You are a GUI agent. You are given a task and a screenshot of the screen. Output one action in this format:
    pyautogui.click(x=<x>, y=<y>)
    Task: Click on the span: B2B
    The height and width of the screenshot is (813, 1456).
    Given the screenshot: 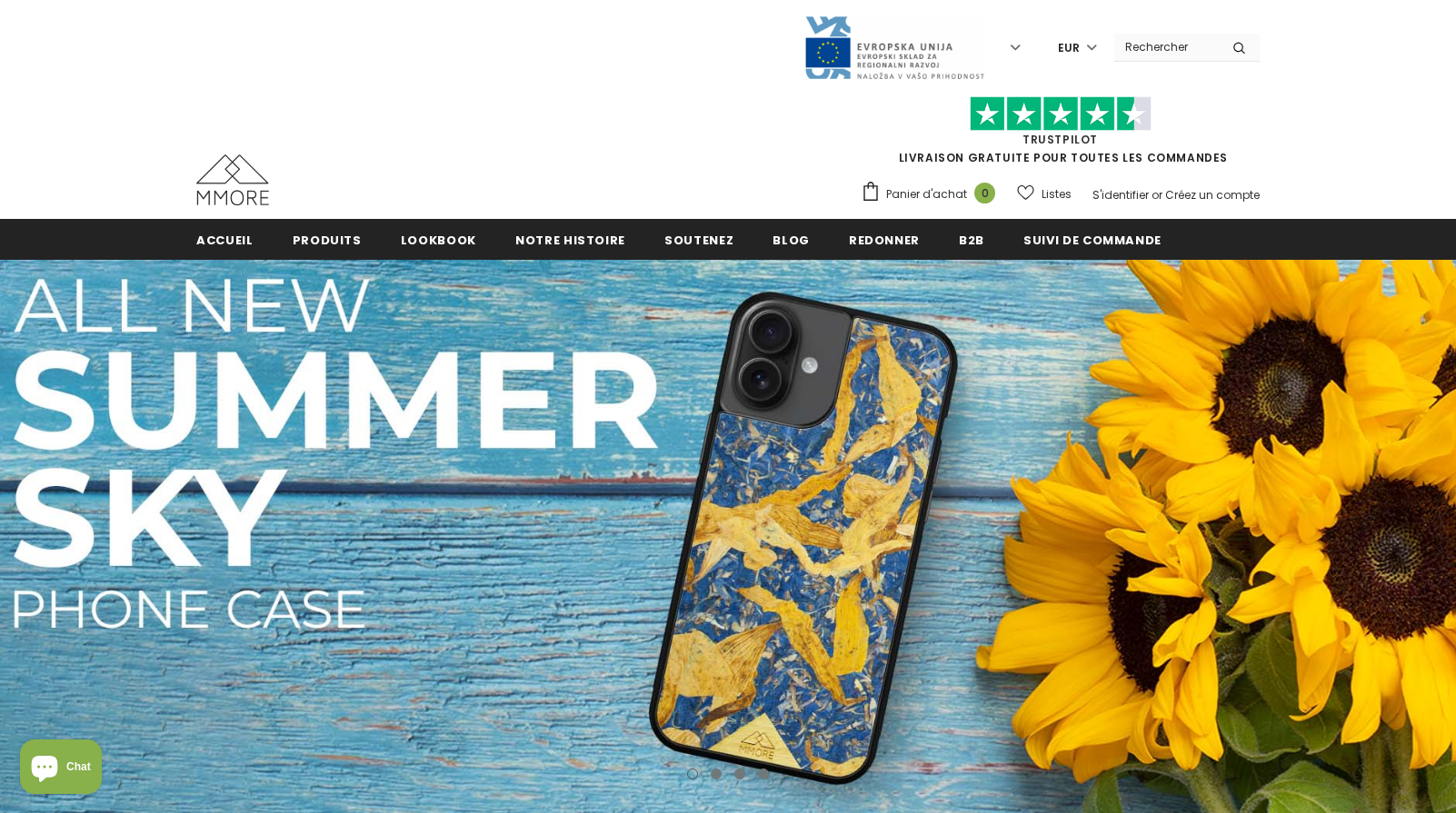 What is the action you would take?
    pyautogui.click(x=972, y=240)
    